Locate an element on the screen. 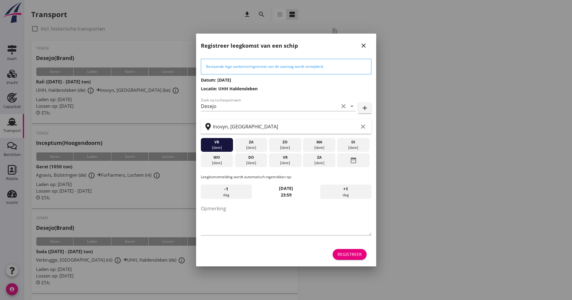 This screenshot has height=300, width=572. i: add is located at coordinates (365, 108).